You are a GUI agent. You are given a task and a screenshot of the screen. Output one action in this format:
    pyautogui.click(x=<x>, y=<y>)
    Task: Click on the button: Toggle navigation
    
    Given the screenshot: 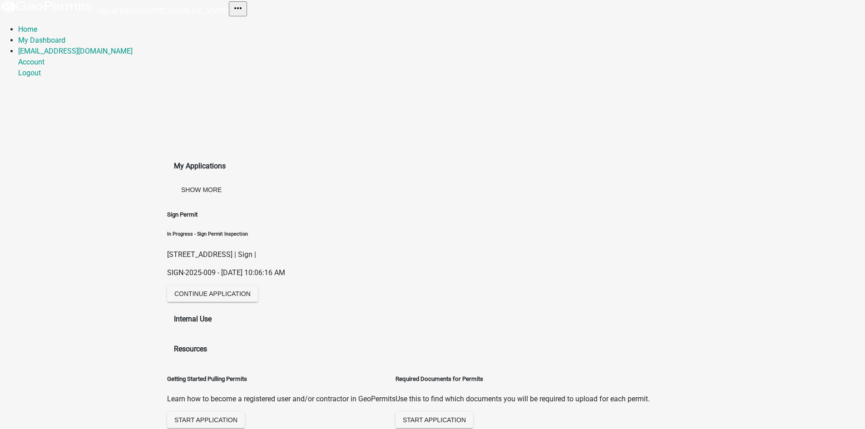 What is the action you would take?
    pyautogui.click(x=238, y=9)
    